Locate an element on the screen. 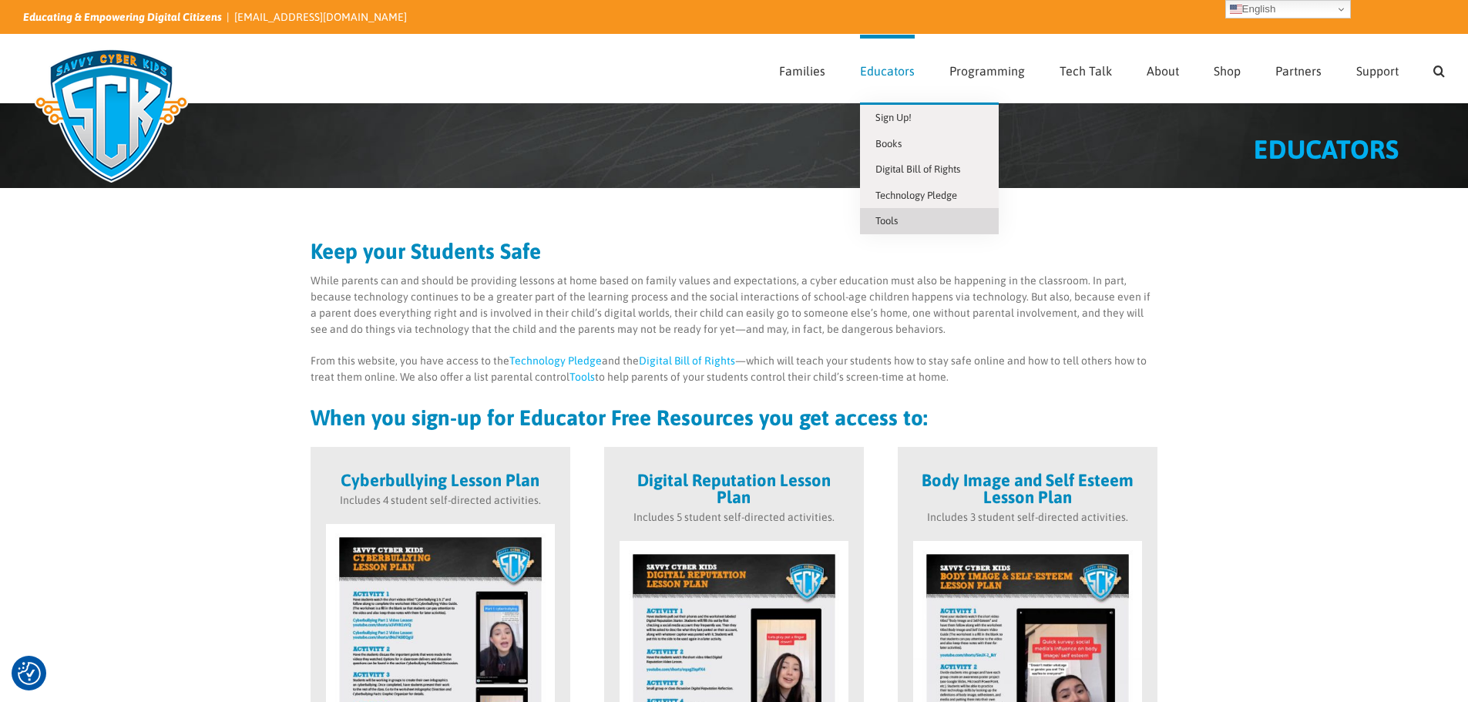 The width and height of the screenshot is (1468, 702). nav: Main Menu is located at coordinates (1112, 69).